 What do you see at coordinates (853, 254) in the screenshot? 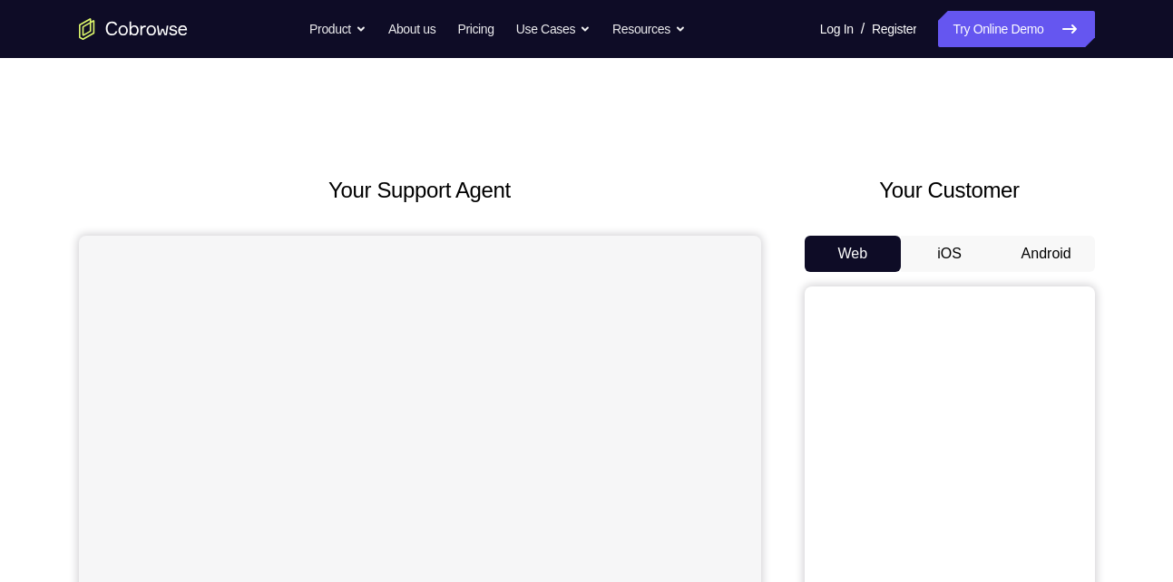
I see `button: Web` at bounding box center [853, 254].